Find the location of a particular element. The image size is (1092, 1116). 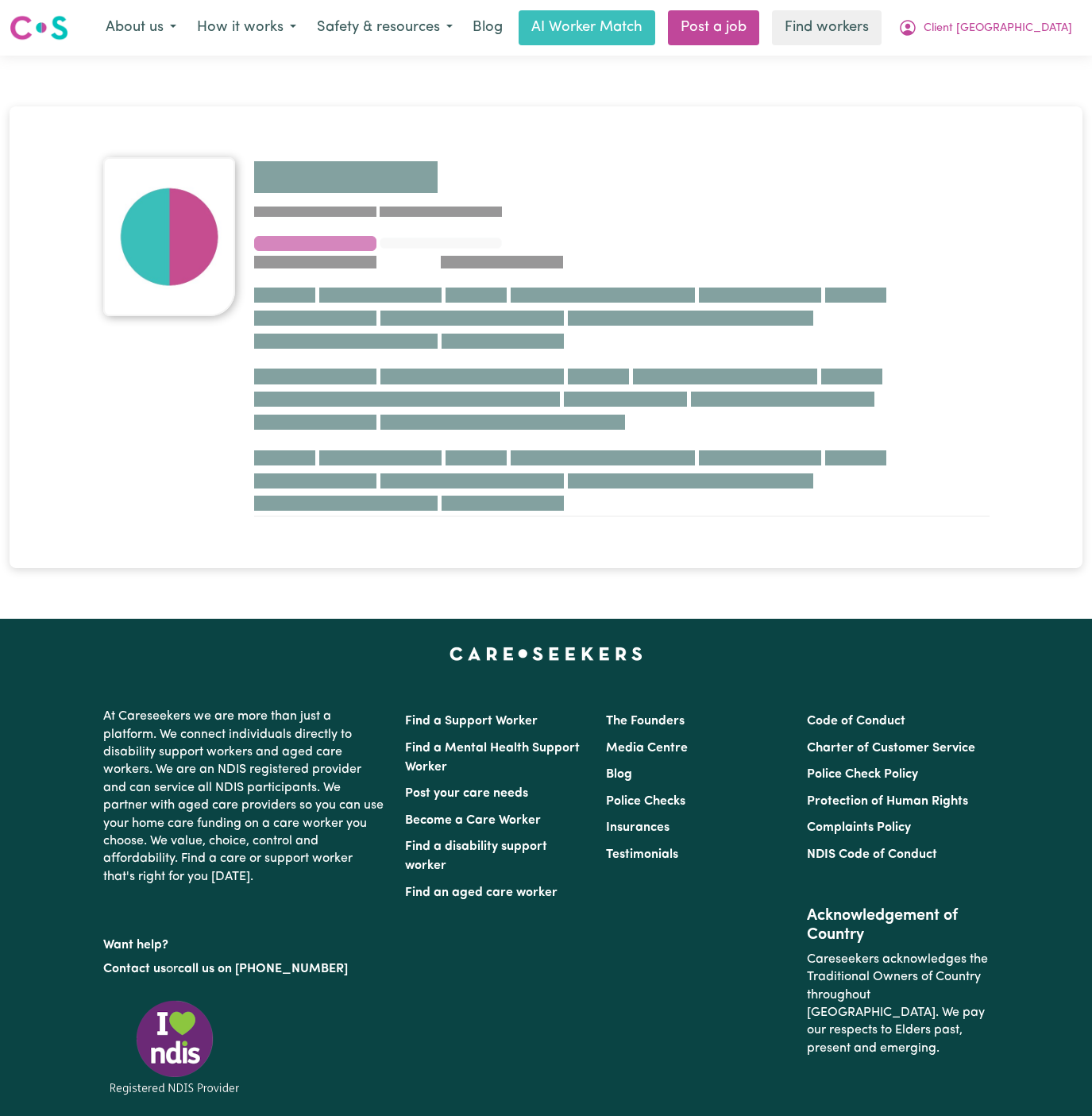

img: Careseekers logo is located at coordinates (38, 27).